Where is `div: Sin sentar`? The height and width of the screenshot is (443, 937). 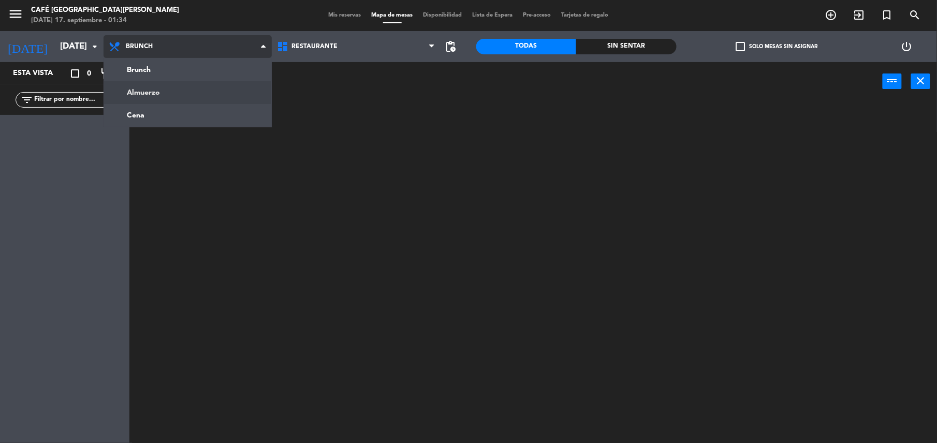
div: Sin sentar is located at coordinates (626, 47).